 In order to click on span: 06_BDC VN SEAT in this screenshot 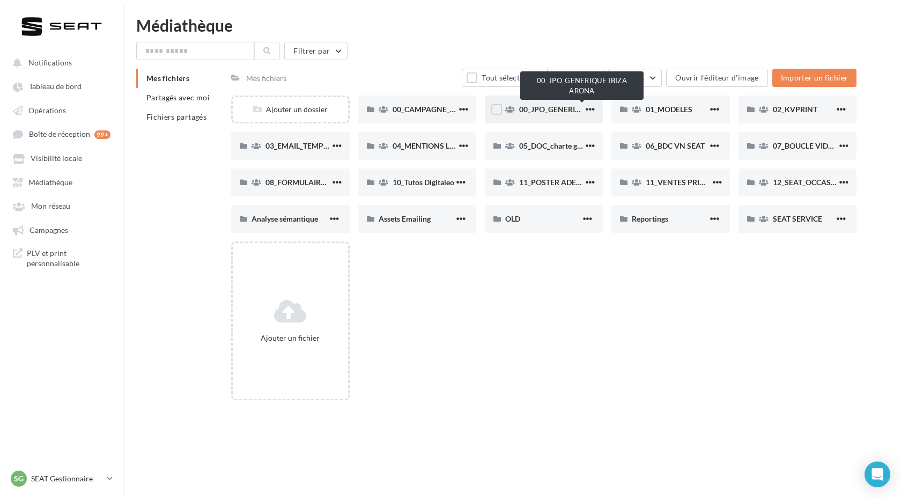, I will do `click(675, 145)`.